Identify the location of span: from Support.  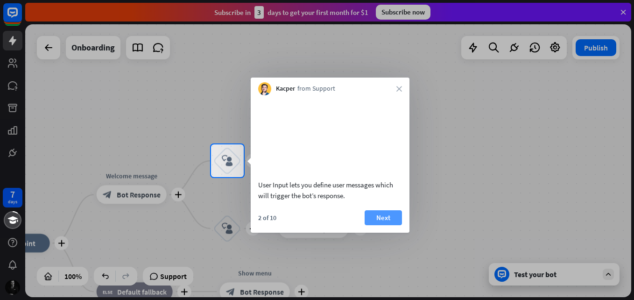
(316, 89).